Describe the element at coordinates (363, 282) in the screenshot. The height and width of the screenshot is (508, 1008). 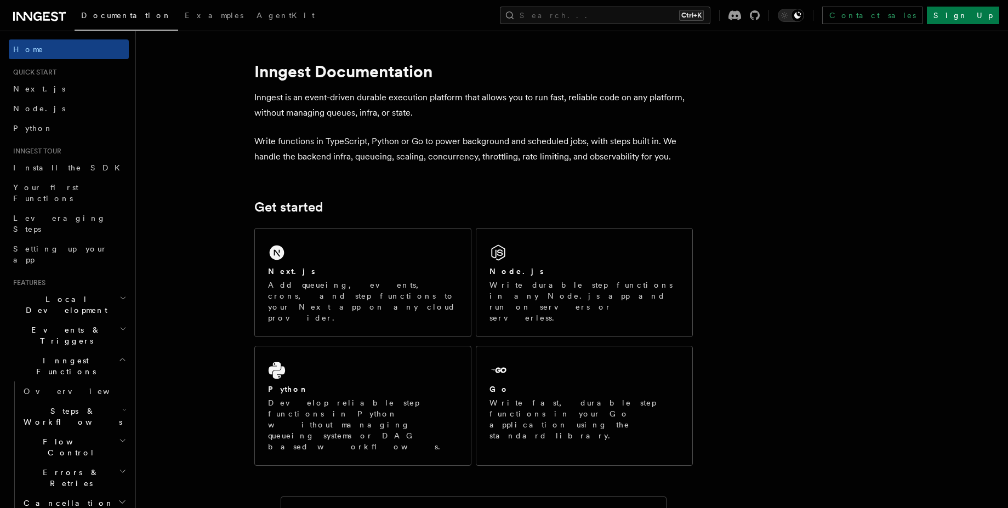
I see `a: Next.jsAdd queueing, events, crons, and step functions to your Next app on any cloud provider.` at that location.